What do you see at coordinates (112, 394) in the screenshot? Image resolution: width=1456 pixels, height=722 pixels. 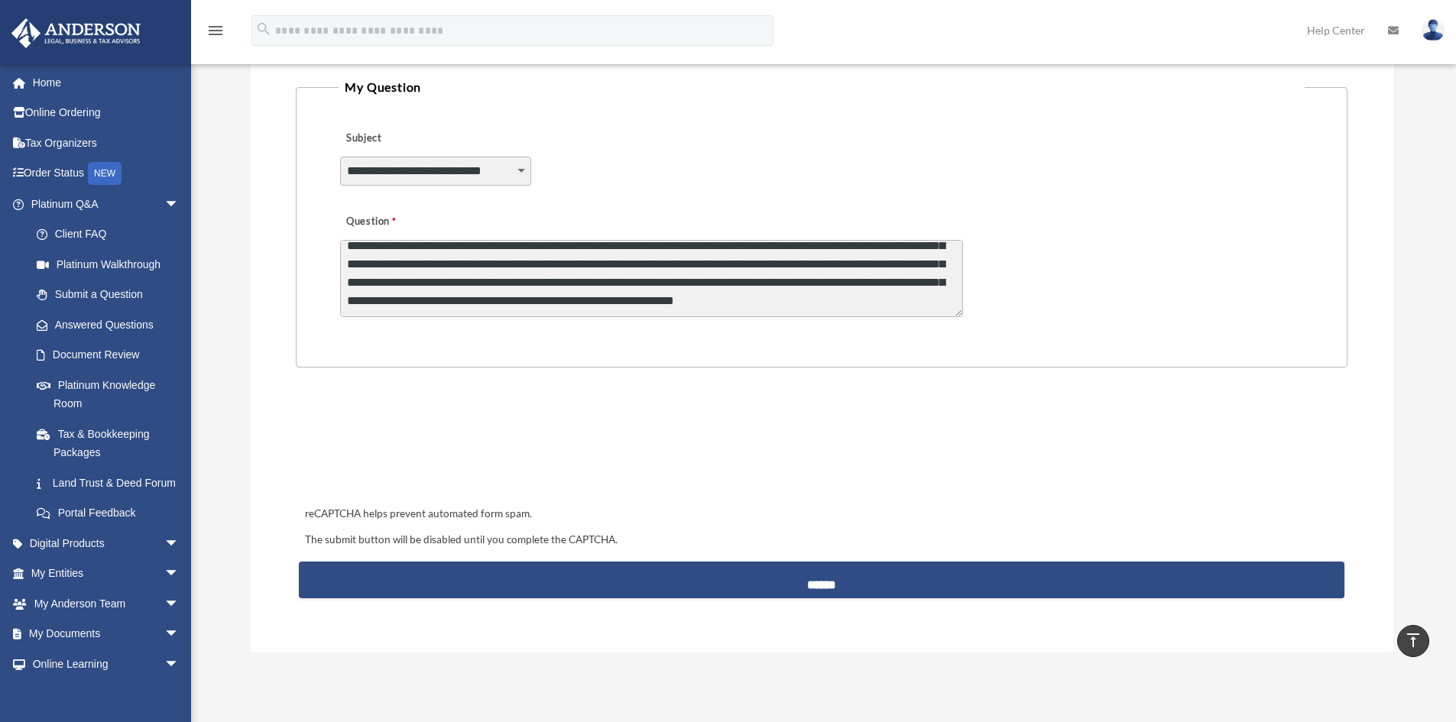 I see `a: Platinum Knowledge Room` at bounding box center [112, 394].